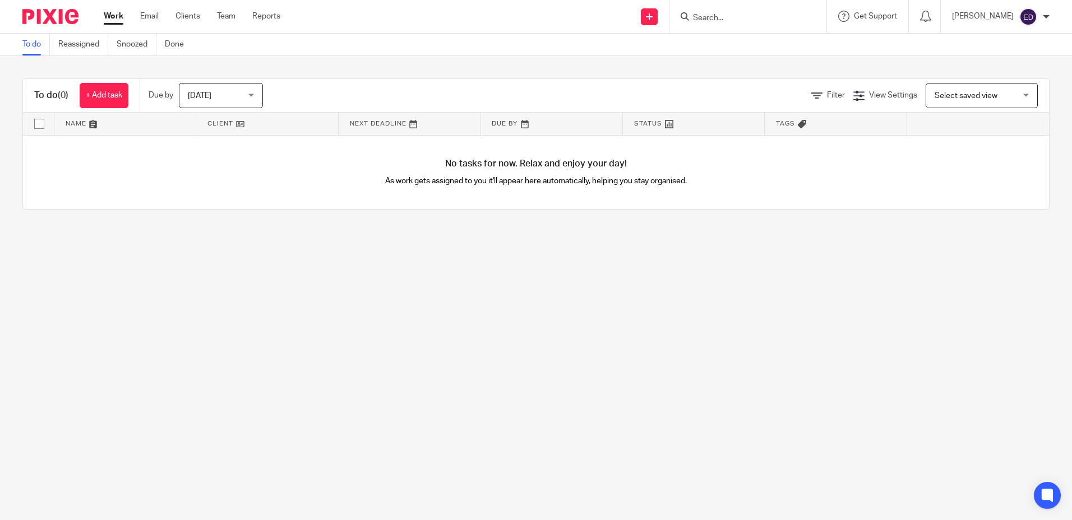  Describe the element at coordinates (50, 16) in the screenshot. I see `img: Pixie` at that location.